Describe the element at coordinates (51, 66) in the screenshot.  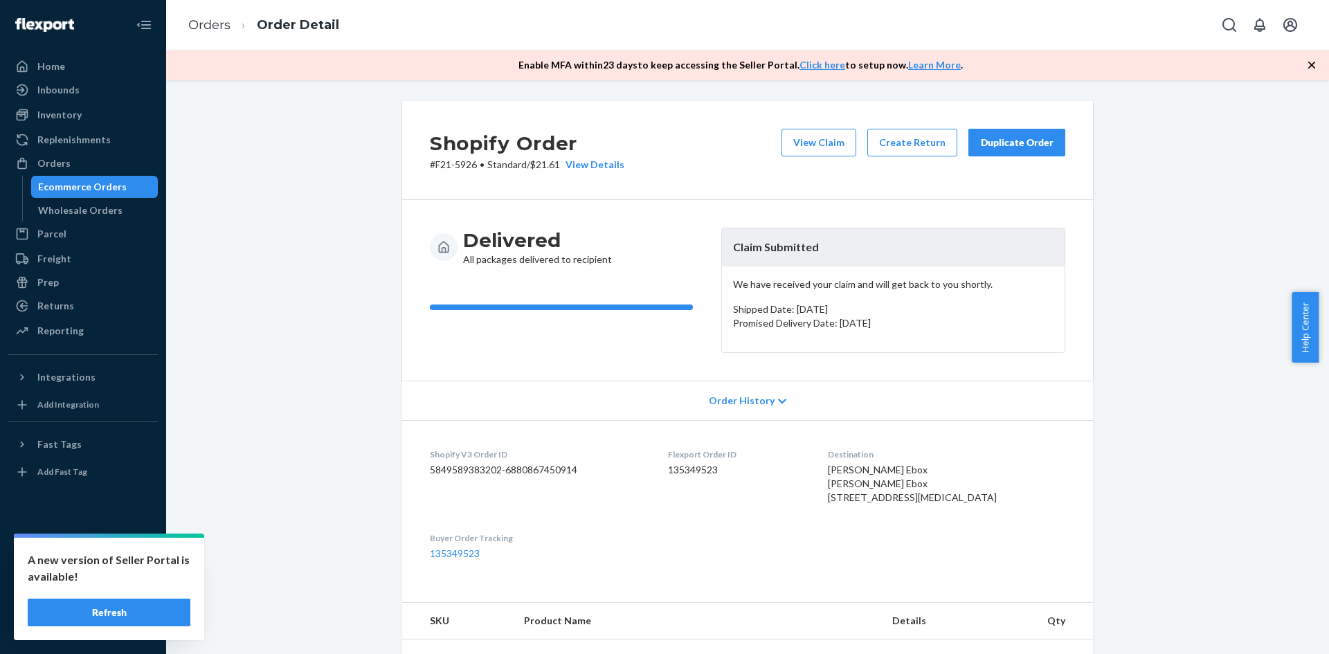
I see `div: Home` at that location.